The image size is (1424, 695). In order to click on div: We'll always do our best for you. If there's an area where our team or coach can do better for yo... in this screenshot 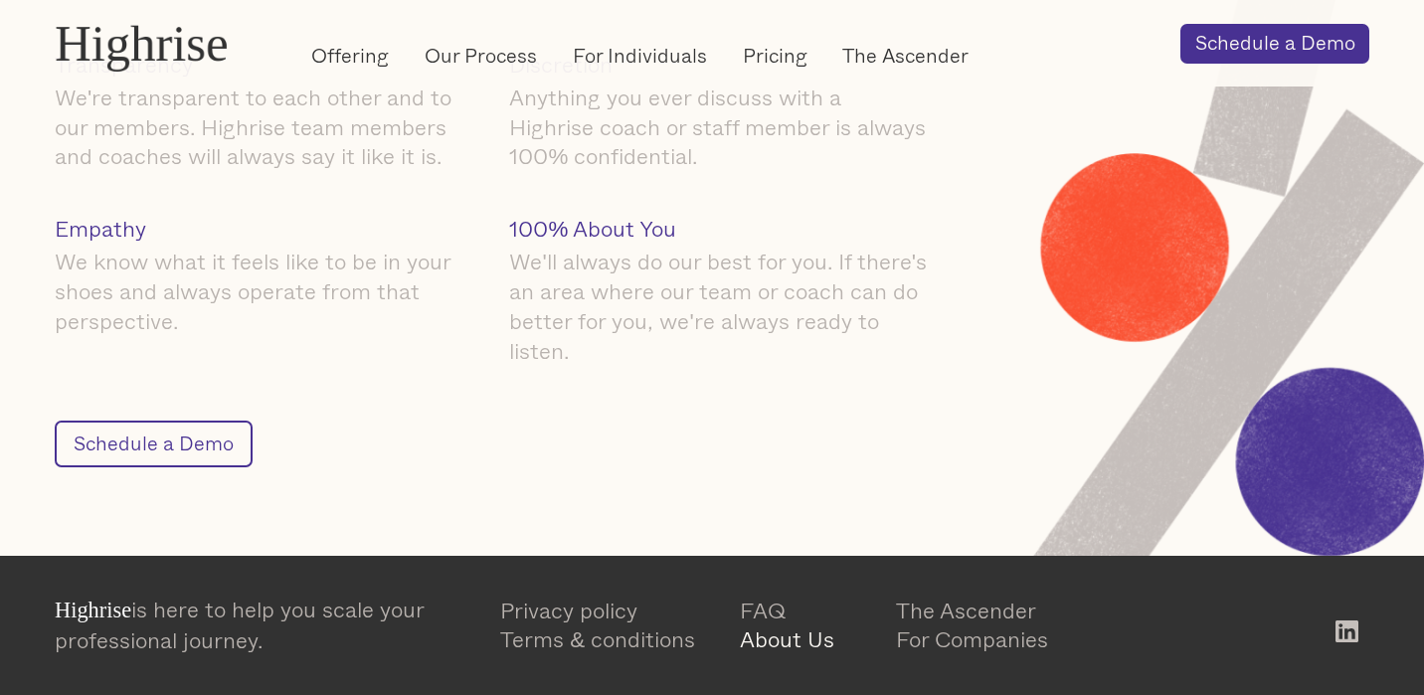, I will do `click(720, 305)`.